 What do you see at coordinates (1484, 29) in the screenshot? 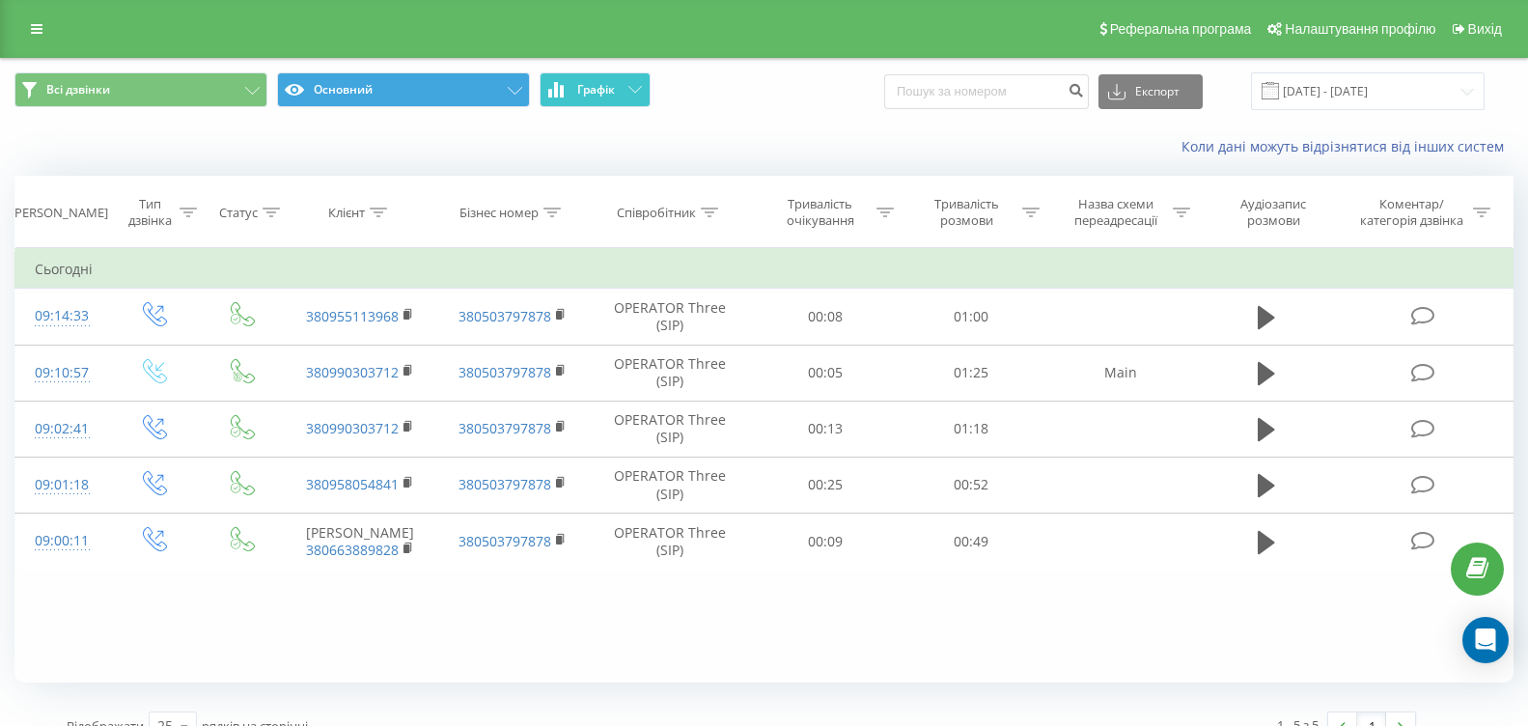
I see `span: Вихід` at bounding box center [1484, 29].